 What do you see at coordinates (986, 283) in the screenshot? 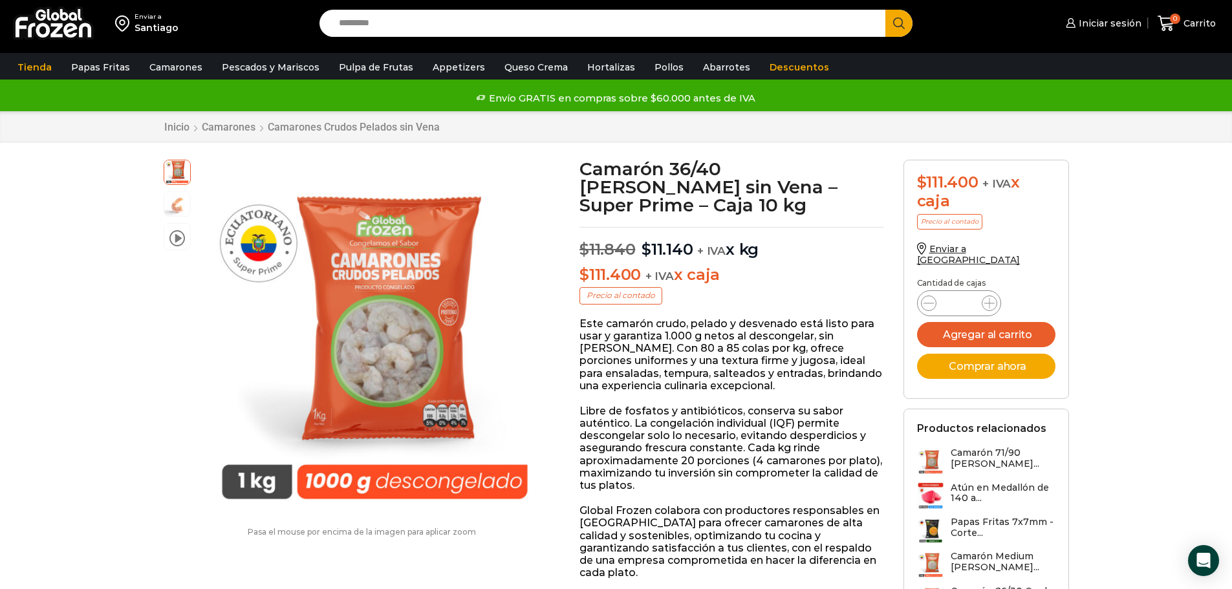
I see `p: Cantidad de cajas` at bounding box center [986, 283].